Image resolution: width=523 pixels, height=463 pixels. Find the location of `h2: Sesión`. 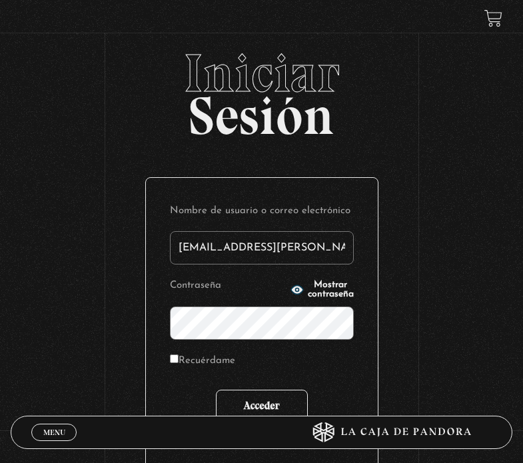

h2: Sesión is located at coordinates (262, 89).